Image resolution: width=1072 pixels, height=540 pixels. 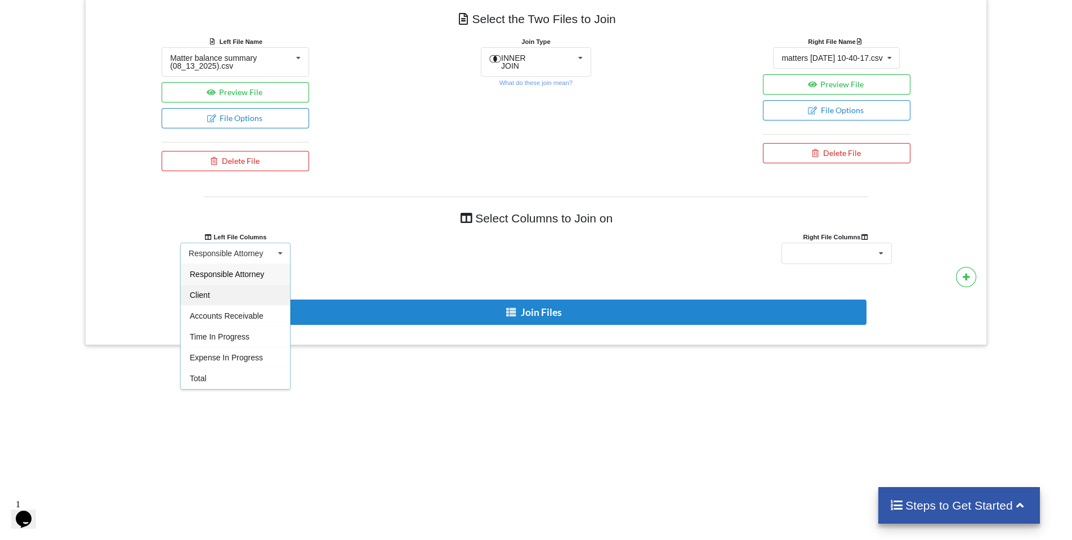 What do you see at coordinates (513, 62) in the screenshot?
I see `span: INNER JOIN` at bounding box center [513, 62].